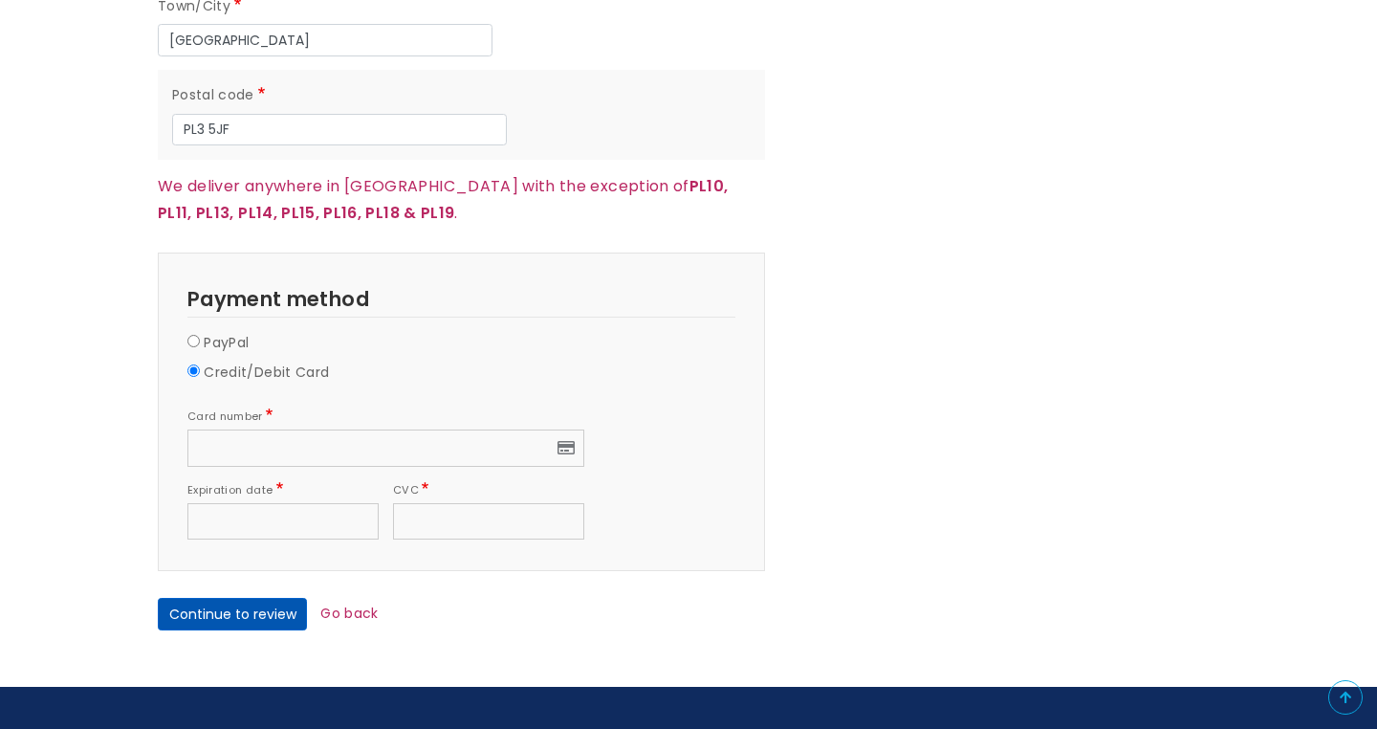 Image resolution: width=1377 pixels, height=729 pixels. I want to click on label: CVC, so click(412, 490).